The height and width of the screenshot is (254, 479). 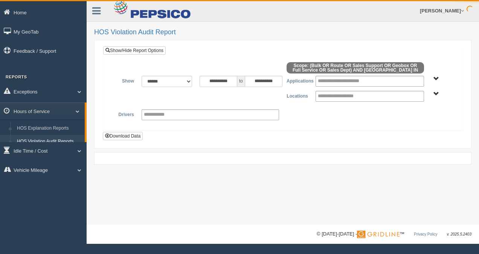 What do you see at coordinates (123, 80) in the screenshot?
I see `label: Show` at bounding box center [123, 80].